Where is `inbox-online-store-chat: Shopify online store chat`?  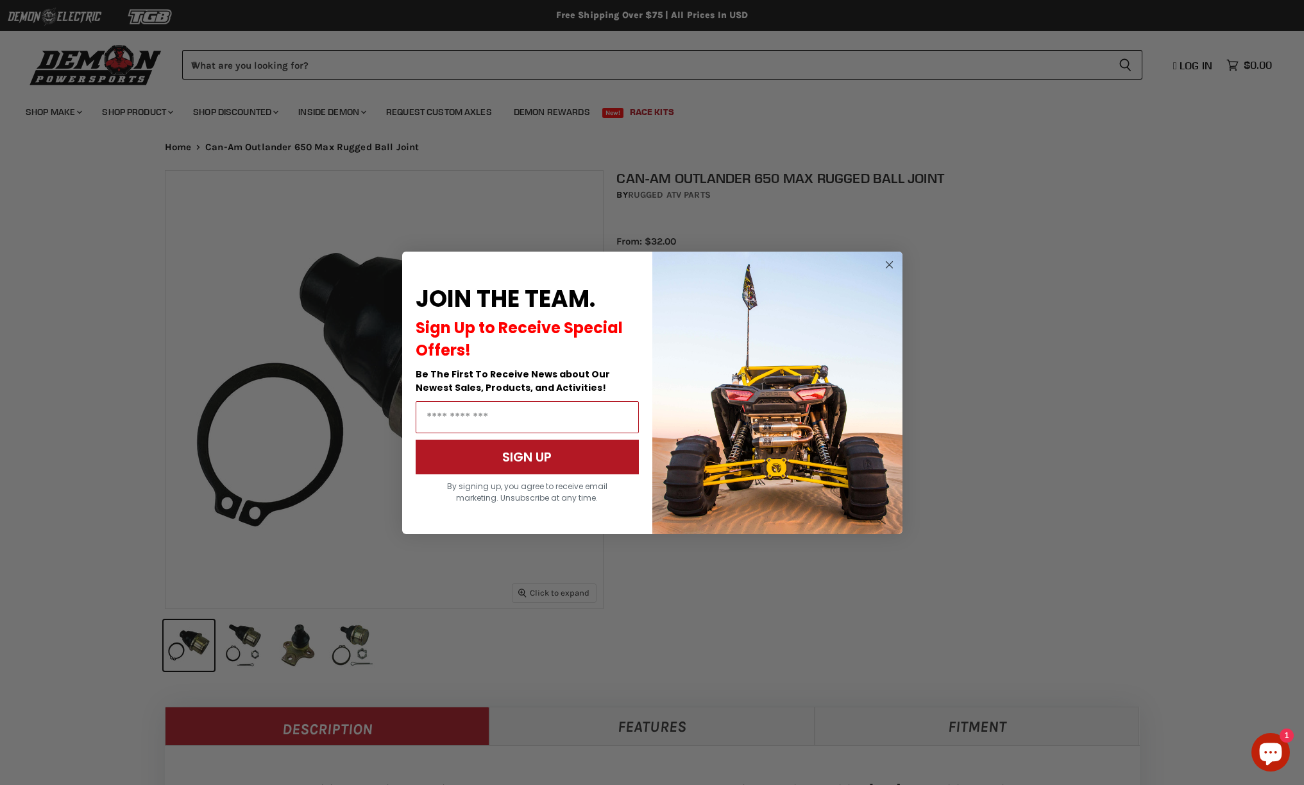
inbox-online-store-chat: Shopify online store chat is located at coordinates (1271, 753).